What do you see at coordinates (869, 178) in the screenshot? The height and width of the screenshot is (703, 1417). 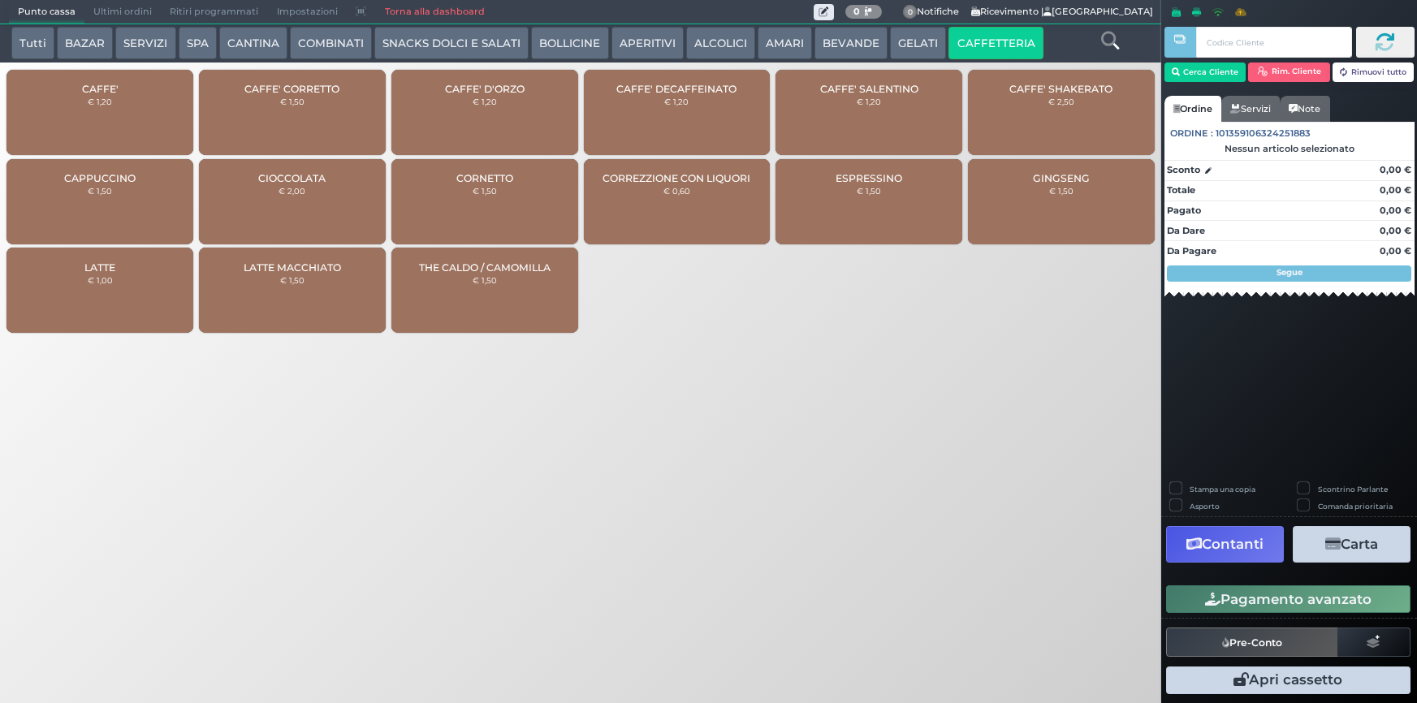 I see `span: ESPRESSINO` at bounding box center [869, 178].